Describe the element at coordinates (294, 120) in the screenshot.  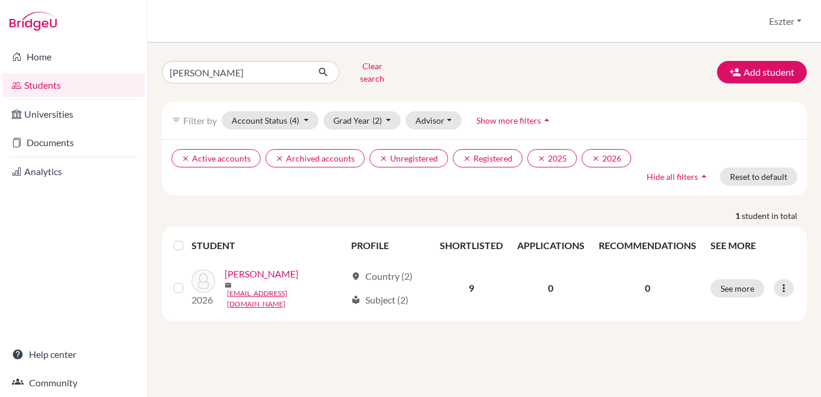
I see `span: (4)` at that location.